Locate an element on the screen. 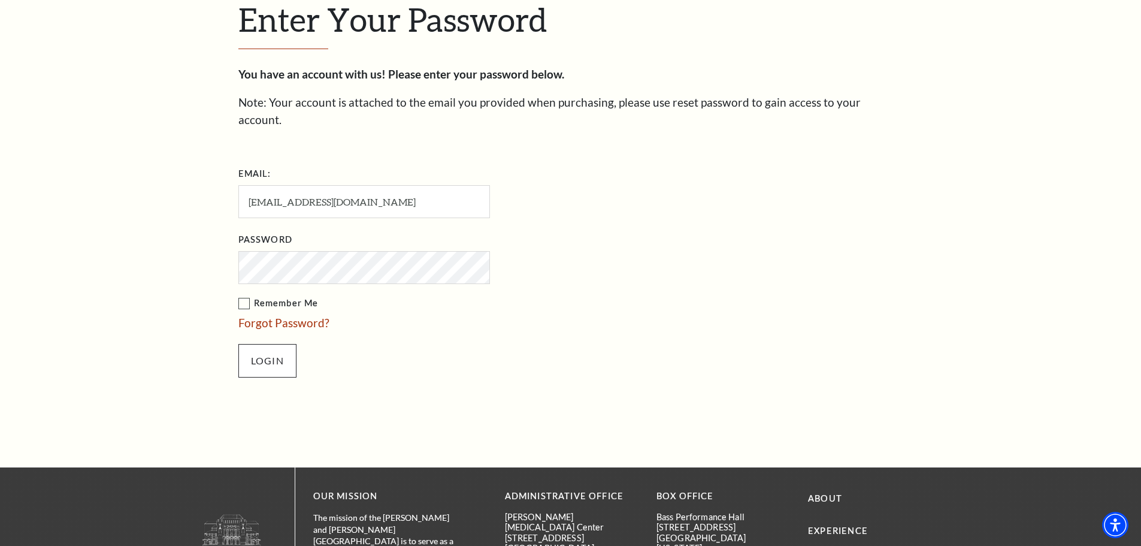 The height and width of the screenshot is (546, 1141). label: Email: is located at coordinates (255, 174).